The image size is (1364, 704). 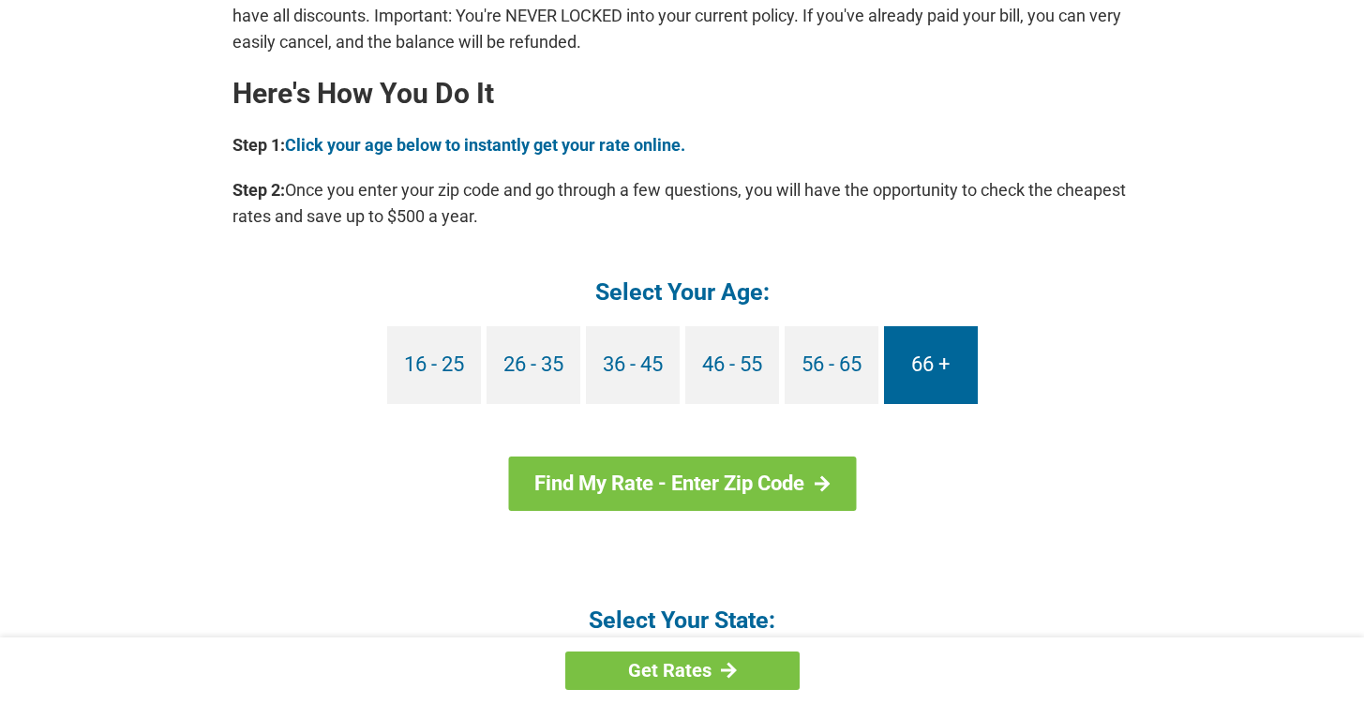 I want to click on h4: Select Your Age:, so click(x=682, y=292).